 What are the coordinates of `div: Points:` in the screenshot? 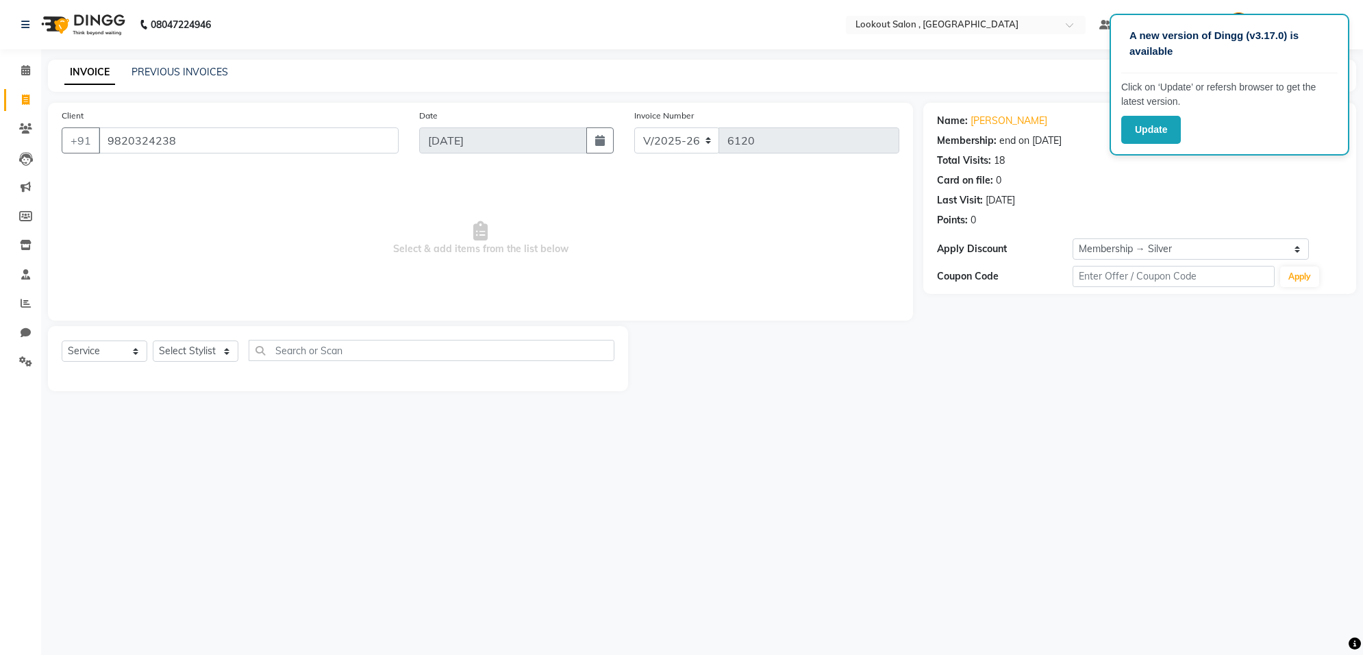 It's located at (952, 220).